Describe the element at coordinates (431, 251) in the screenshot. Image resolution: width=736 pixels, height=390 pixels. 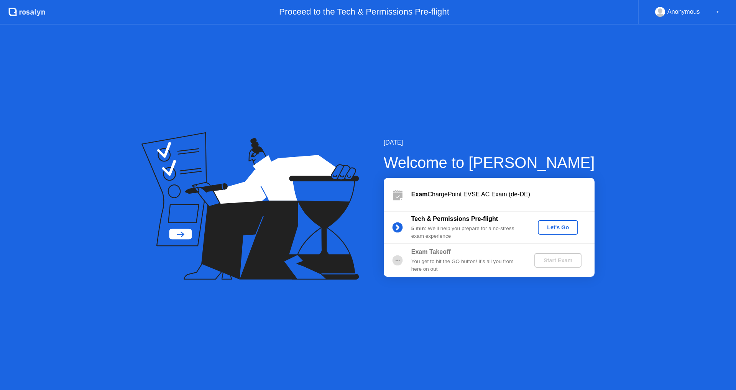
I see `b: Exam Takeoff` at that location.